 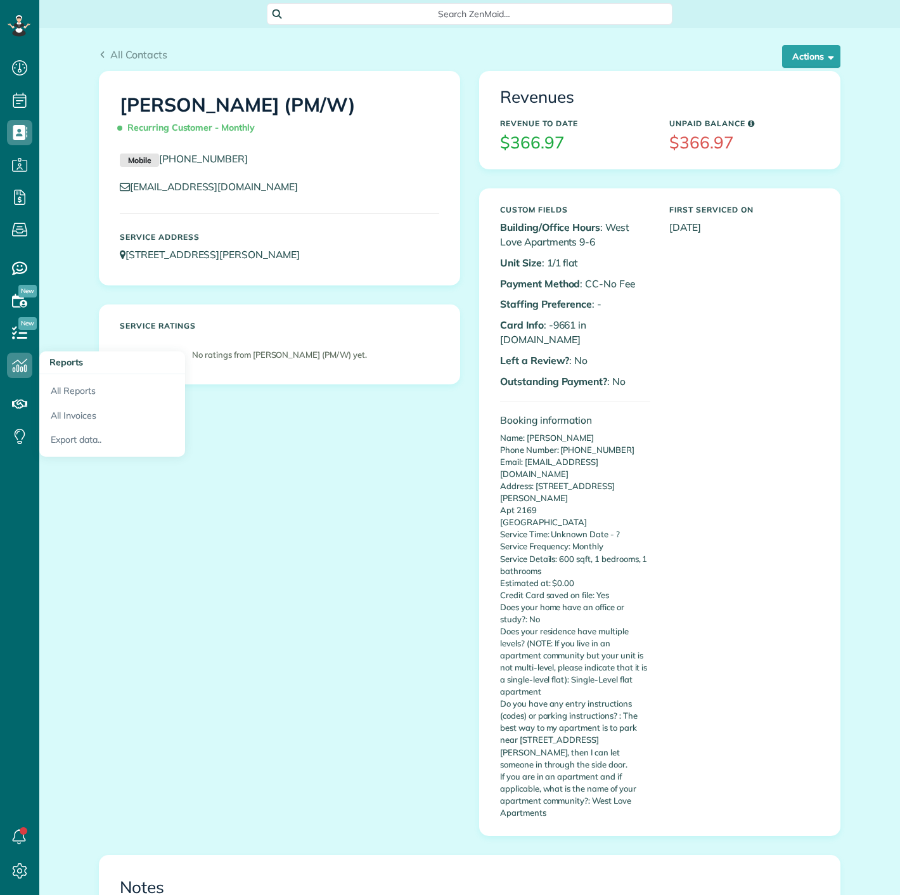 I want to click on b: Building/Office Hours, so click(x=550, y=227).